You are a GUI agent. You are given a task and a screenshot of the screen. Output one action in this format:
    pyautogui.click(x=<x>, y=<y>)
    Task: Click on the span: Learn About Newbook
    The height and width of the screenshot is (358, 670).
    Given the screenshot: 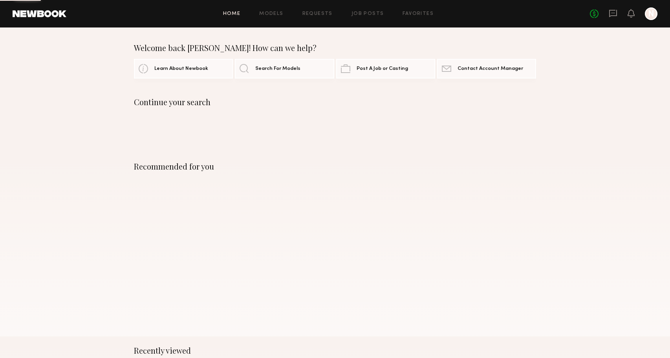 What is the action you would take?
    pyautogui.click(x=181, y=69)
    